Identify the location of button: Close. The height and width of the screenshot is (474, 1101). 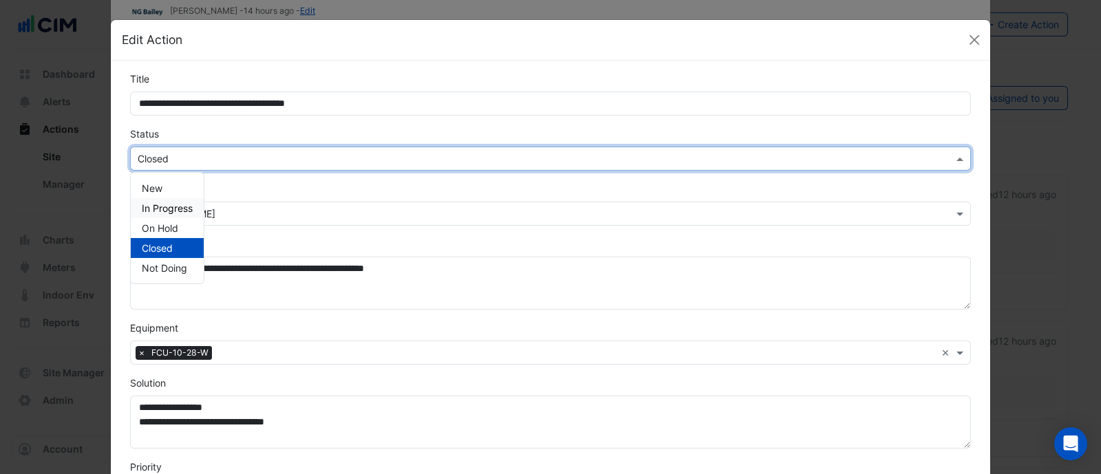
(974, 40).